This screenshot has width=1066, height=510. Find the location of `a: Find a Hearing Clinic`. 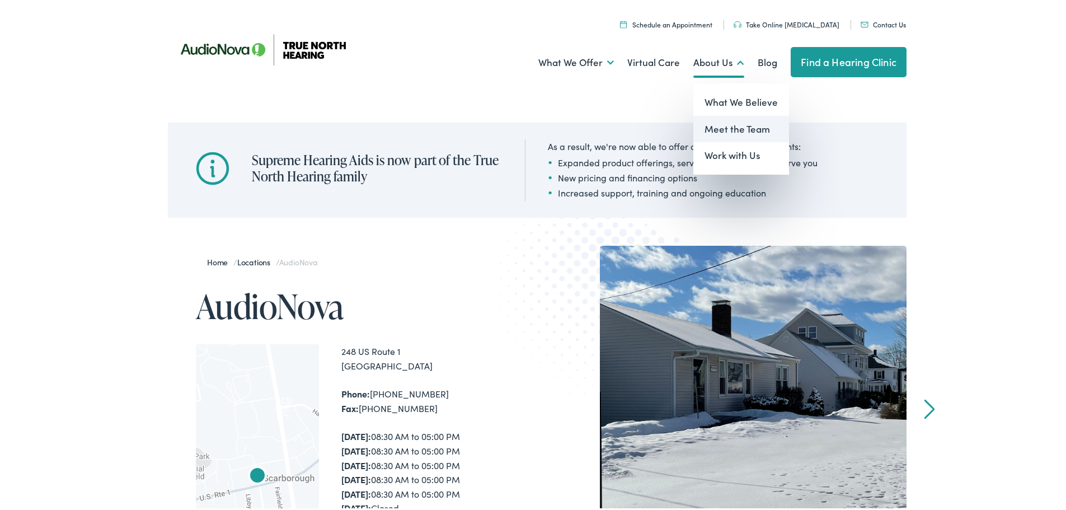

a: Find a Hearing Clinic is located at coordinates (848, 60).